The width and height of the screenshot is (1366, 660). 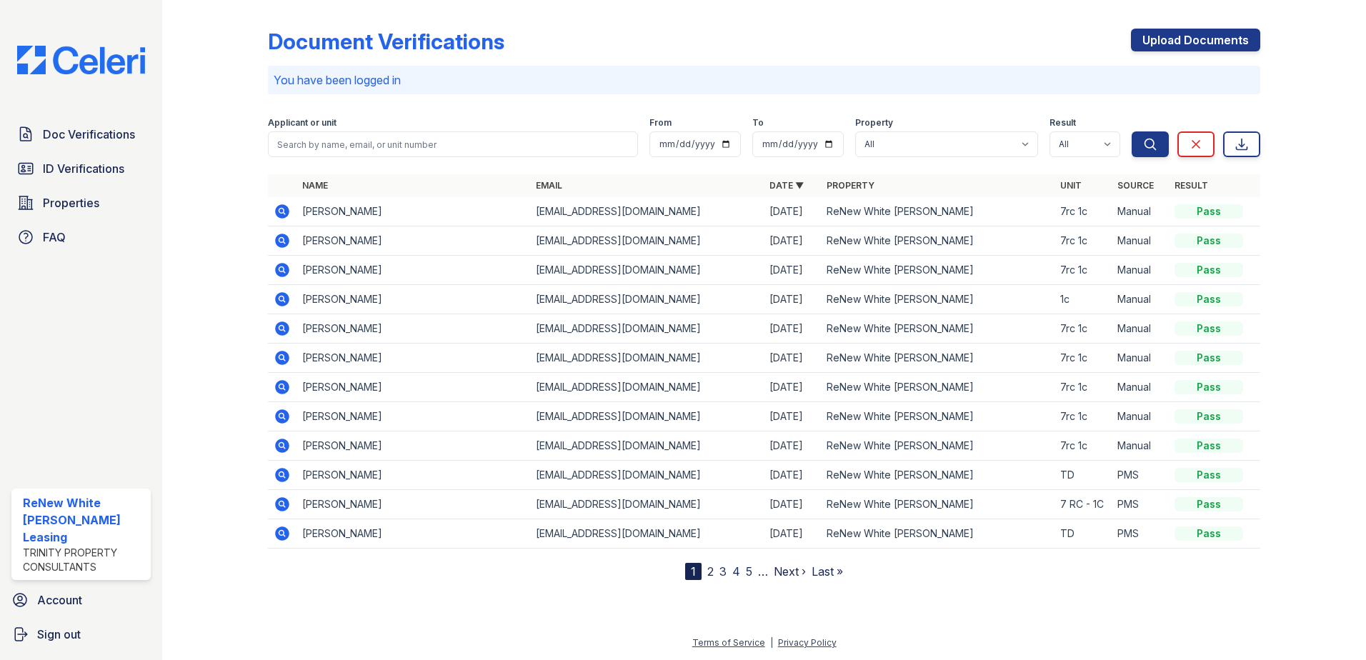 I want to click on a: Doc Verifications, so click(x=81, y=134).